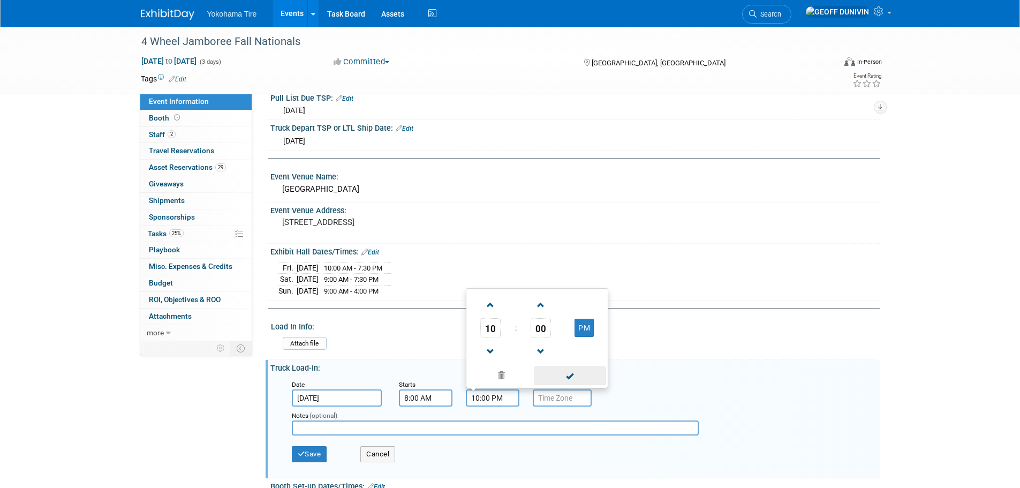  I want to click on div: Exhibit Hall Dates/Times:, so click(575, 251).